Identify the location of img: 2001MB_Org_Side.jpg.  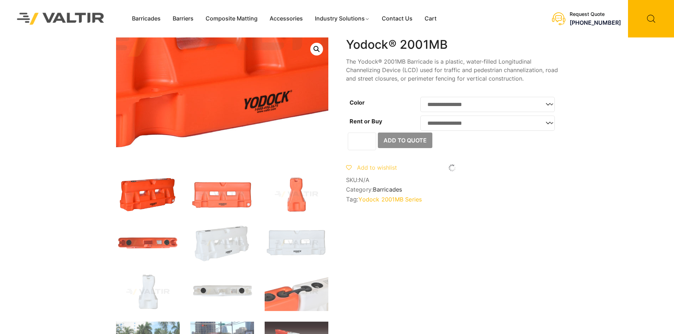
(297, 195).